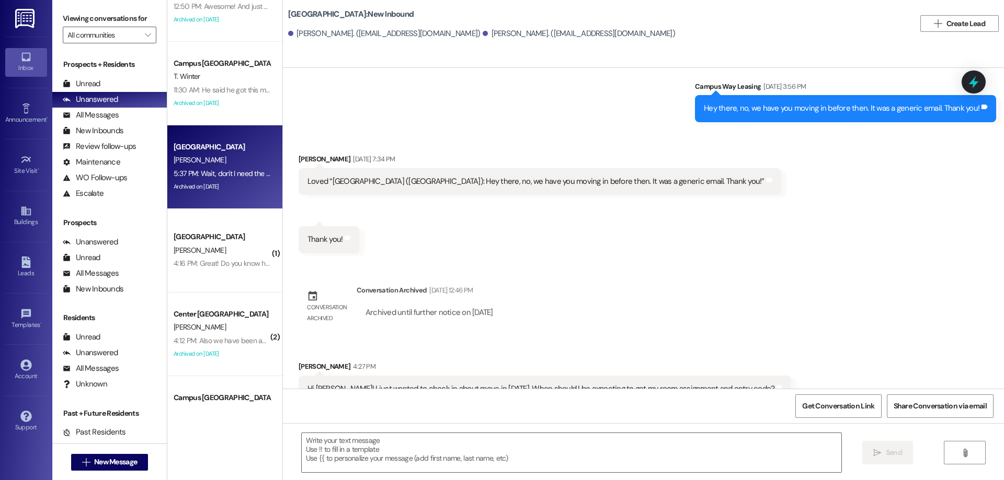  Describe the element at coordinates (26, 422) in the screenshot. I see `a: Support` at that location.